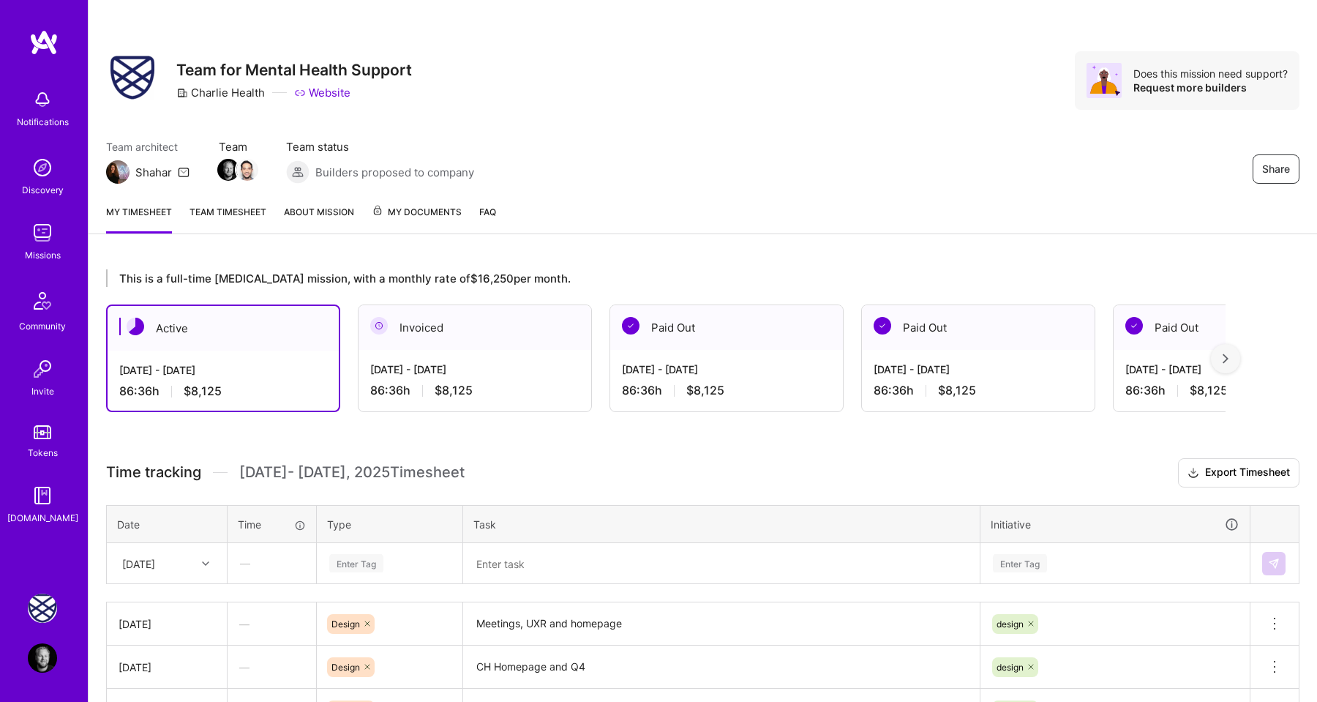 The image size is (1317, 702). I want to click on th: Task, so click(721, 524).